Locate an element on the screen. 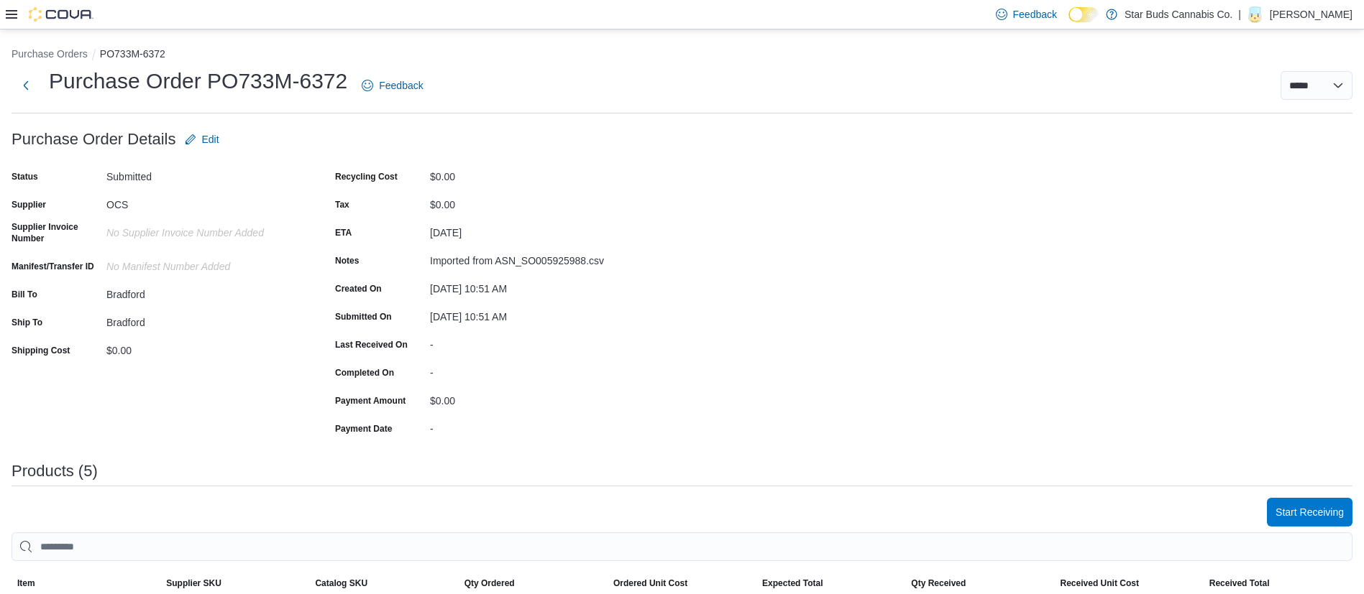 This screenshot has width=1364, height=594. button: Edit is located at coordinates (202, 139).